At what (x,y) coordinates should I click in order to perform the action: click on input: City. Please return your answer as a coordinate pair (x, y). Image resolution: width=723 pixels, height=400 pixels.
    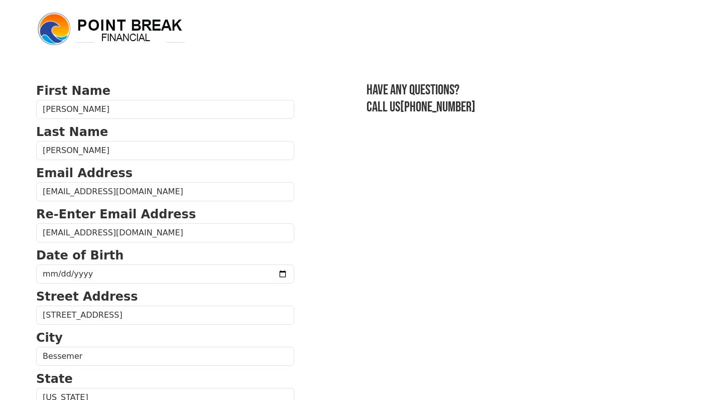
    Looking at the image, I should click on (165, 356).